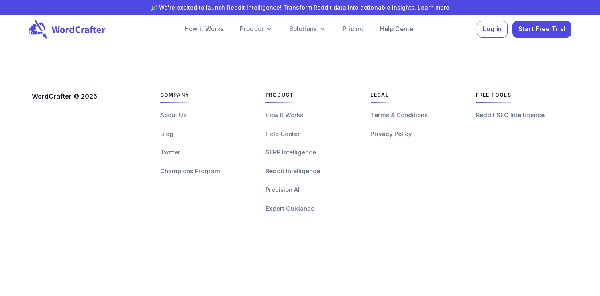  Describe the element at coordinates (399, 115) in the screenshot. I see `span: Terms & Conditions` at that location.